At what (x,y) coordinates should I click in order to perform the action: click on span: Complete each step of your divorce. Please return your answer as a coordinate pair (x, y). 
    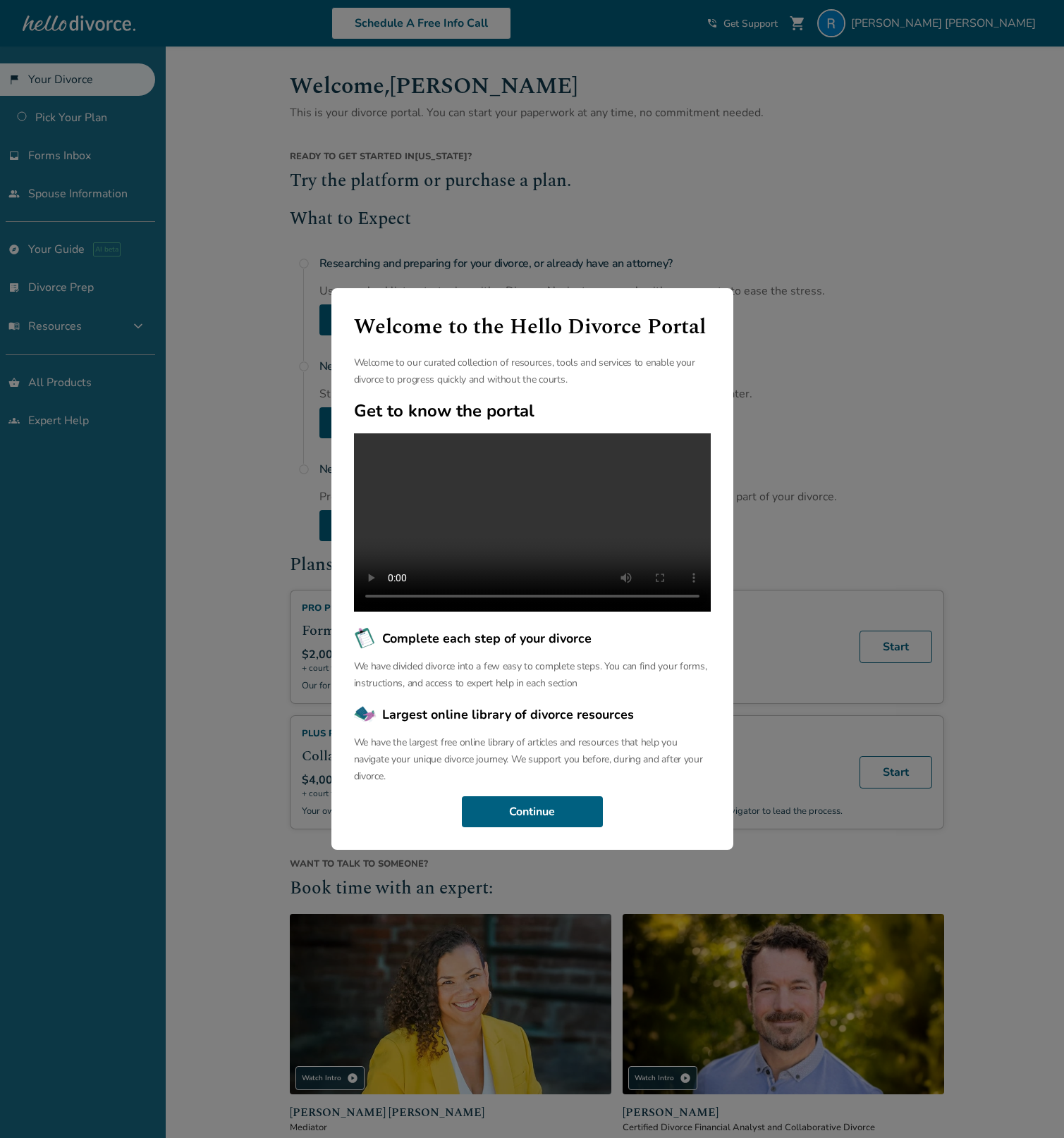
    Looking at the image, I should click on (486, 639).